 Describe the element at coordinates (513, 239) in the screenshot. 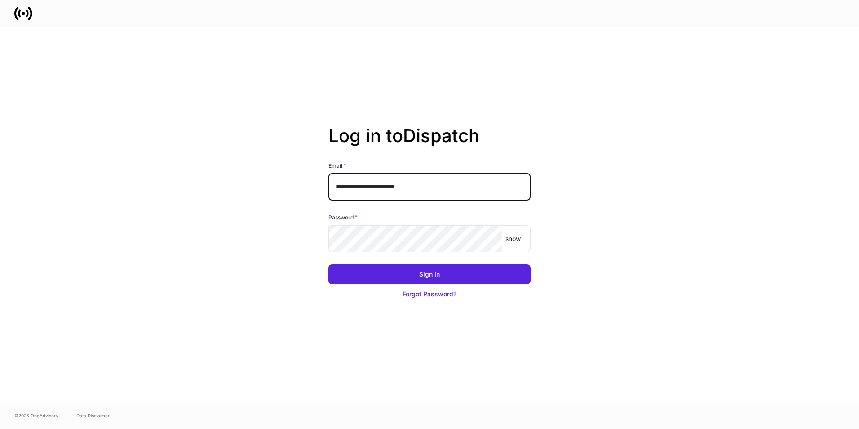

I see `p: show` at that location.